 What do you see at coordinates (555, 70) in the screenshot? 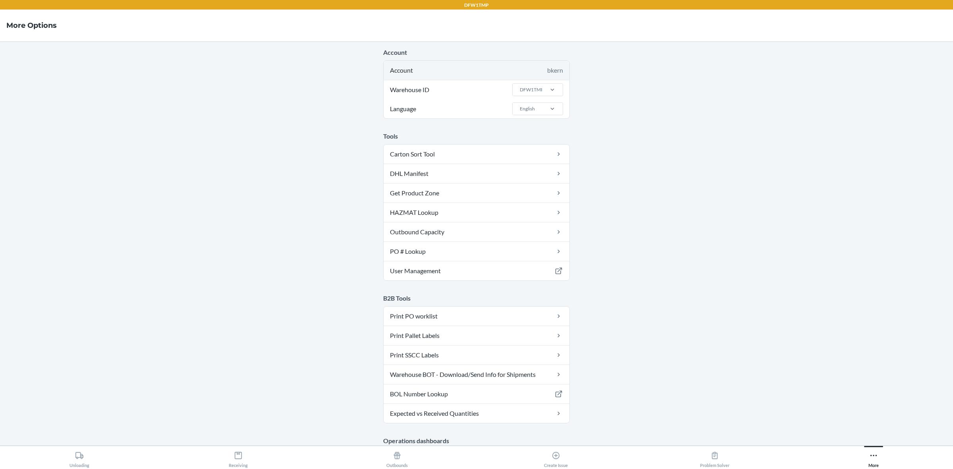
I see `div: bkern` at bounding box center [555, 70].